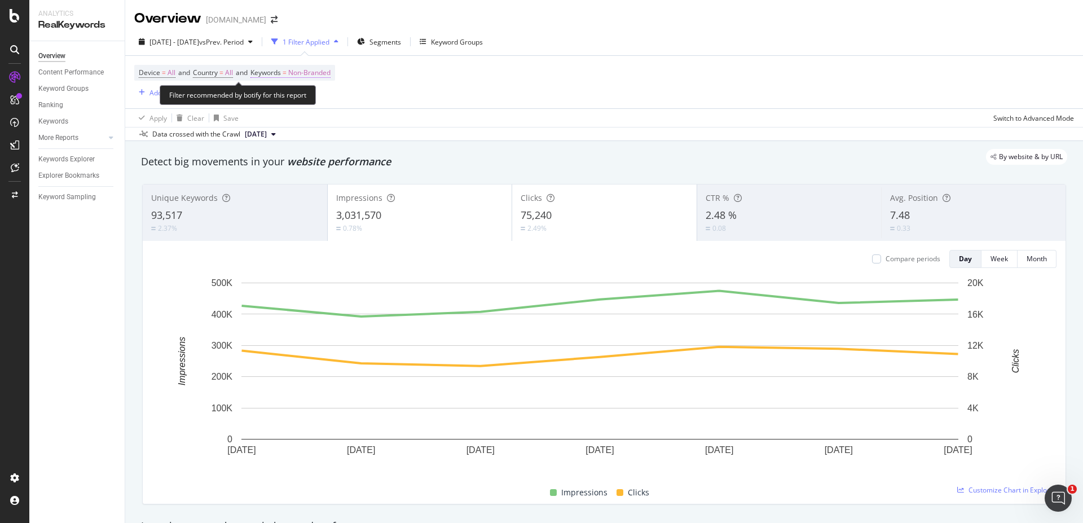 The image size is (1083, 523). What do you see at coordinates (718, 197) in the screenshot?
I see `span: CTR %` at bounding box center [718, 197].